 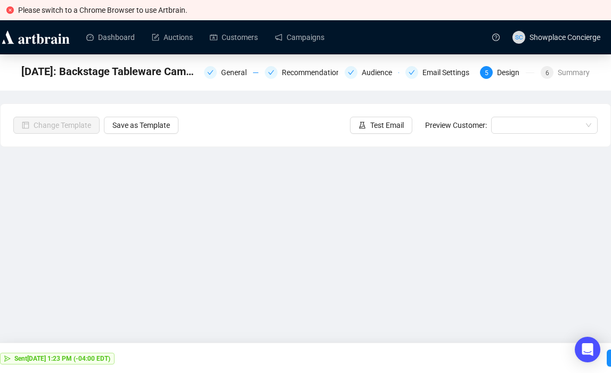 I want to click on button: Change Template, so click(x=57, y=125).